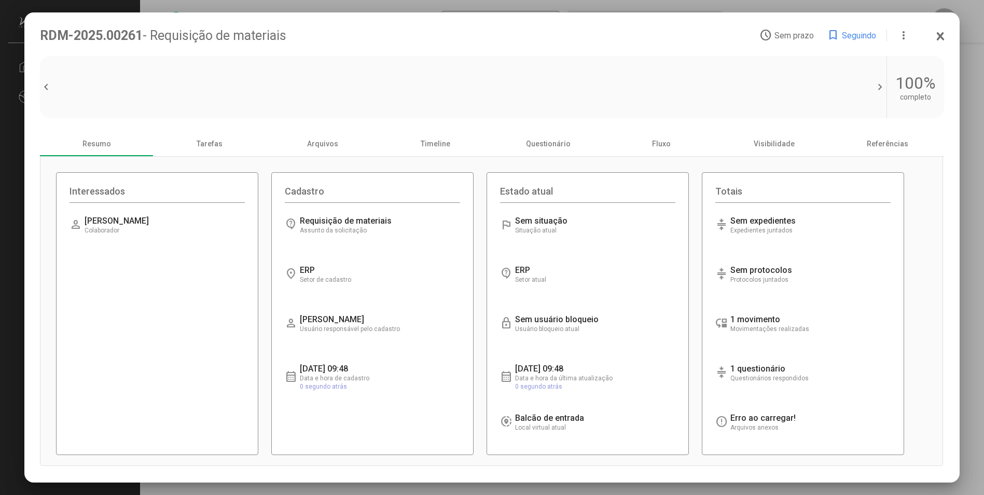  What do you see at coordinates (48, 87) in the screenshot?
I see `span: chevron_left` at bounding box center [48, 87].